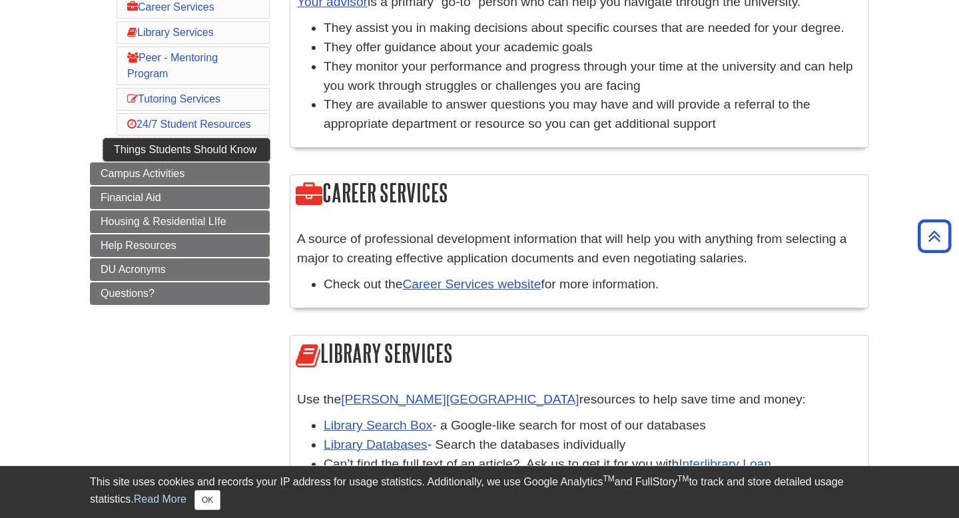 Image resolution: width=959 pixels, height=518 pixels. I want to click on span: Help Resources, so click(138, 245).